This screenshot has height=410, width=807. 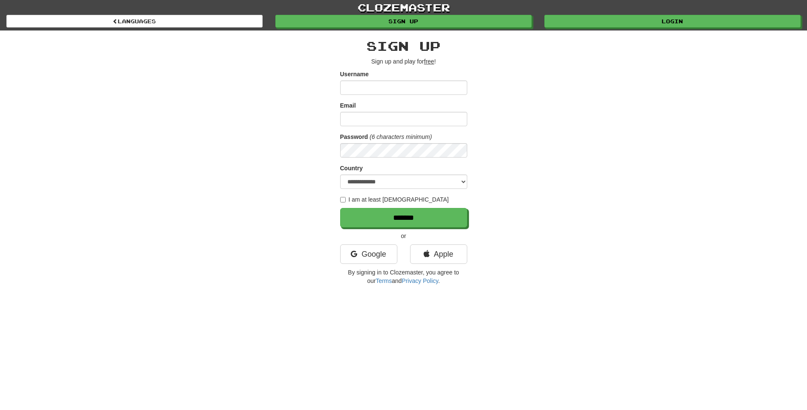 I want to click on label: Country, so click(x=352, y=168).